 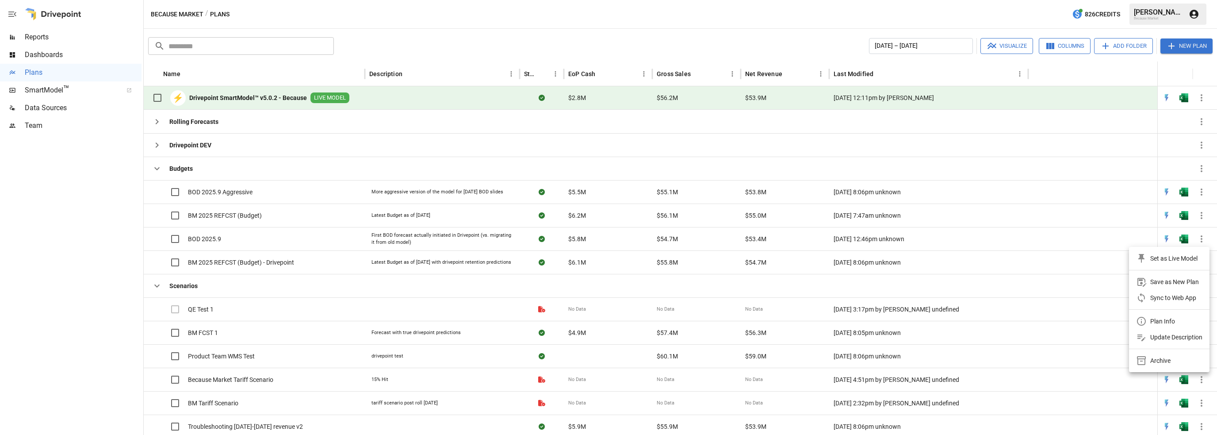 I want to click on div: Plan Info, so click(x=1163, y=321).